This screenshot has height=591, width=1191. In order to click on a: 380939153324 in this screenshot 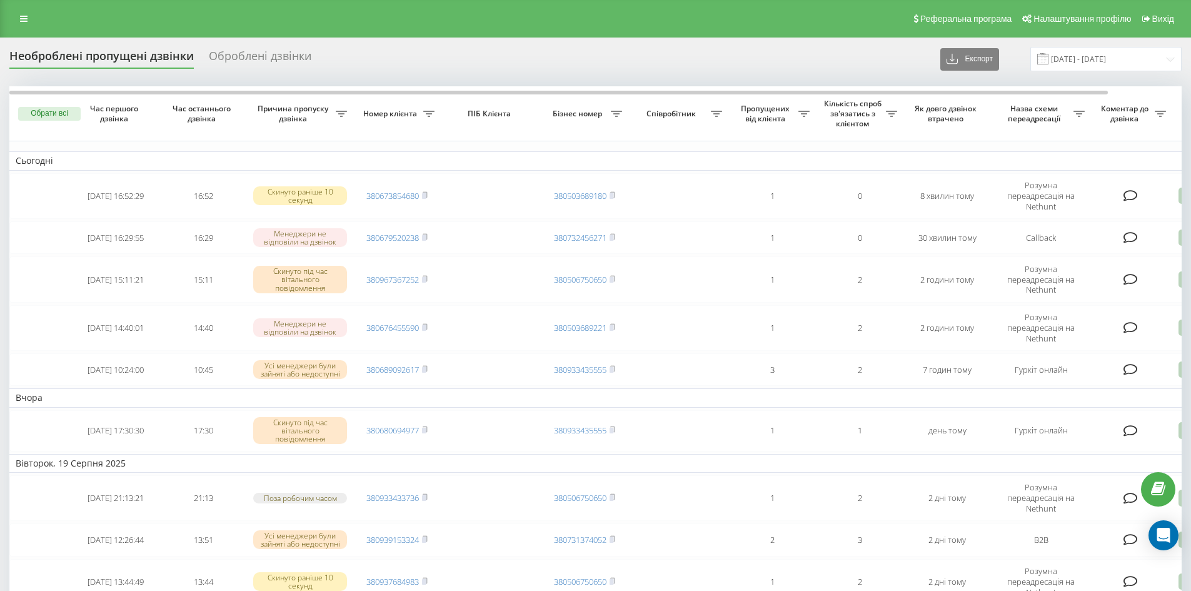, I will do `click(393, 540)`.